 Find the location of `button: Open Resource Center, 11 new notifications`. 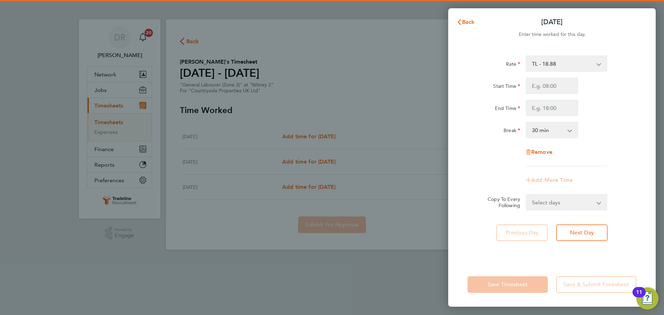

button: Open Resource Center, 11 new notifications is located at coordinates (648, 299).